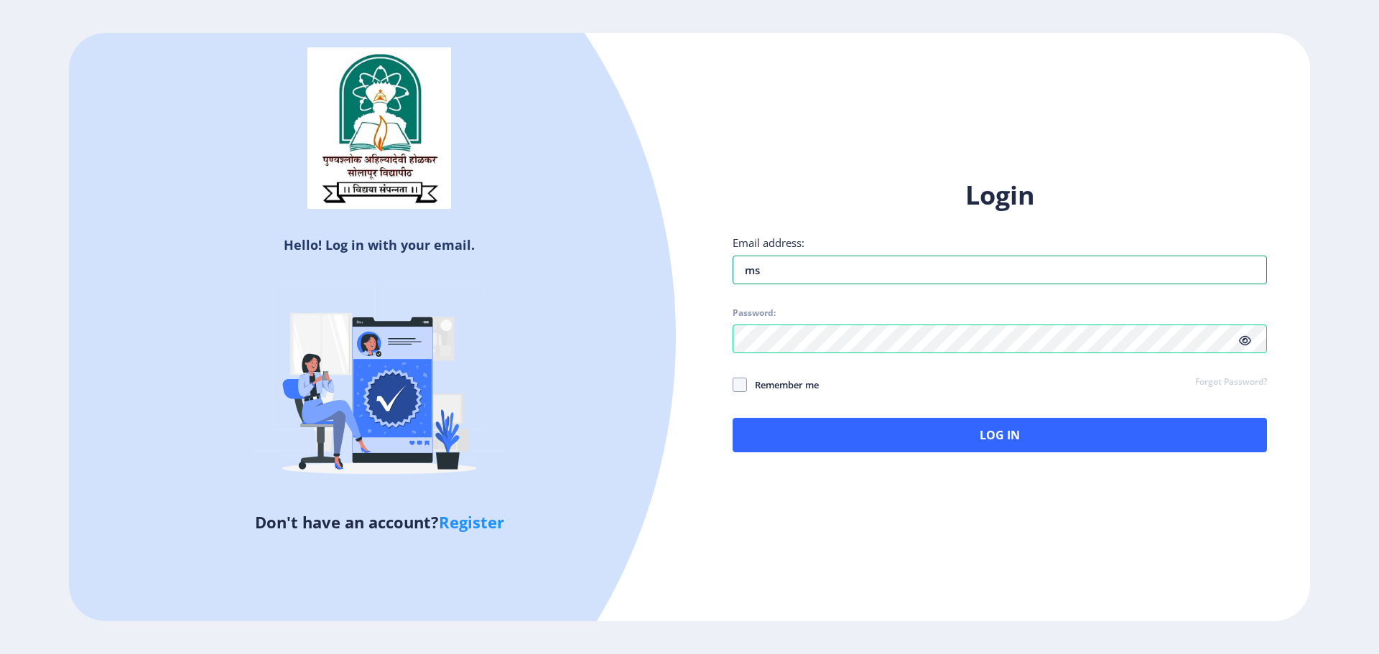  I want to click on label: Password:, so click(754, 313).